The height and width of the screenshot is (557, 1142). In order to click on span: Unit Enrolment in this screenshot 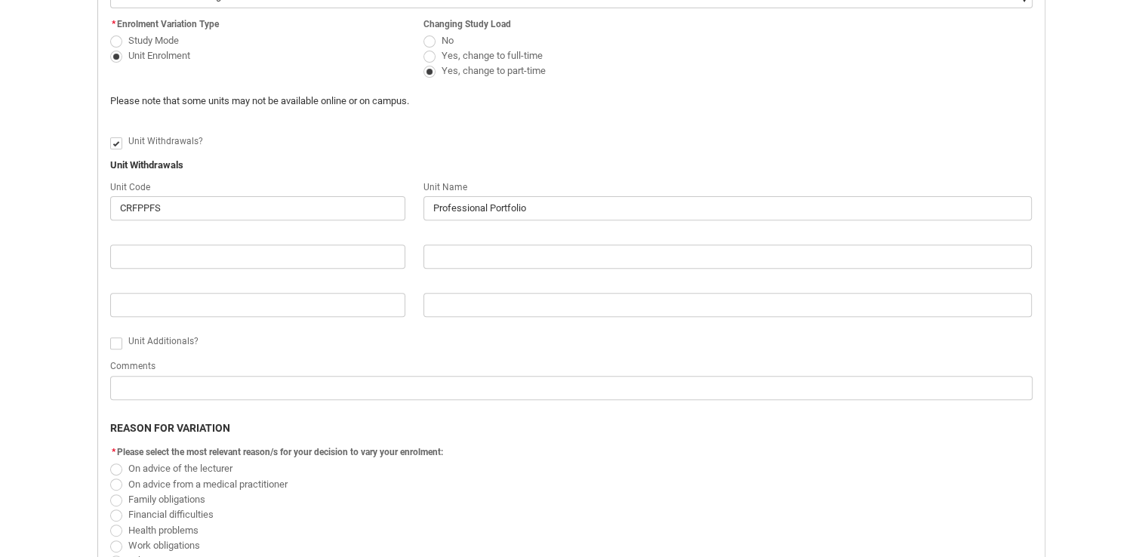, I will do `click(159, 55)`.